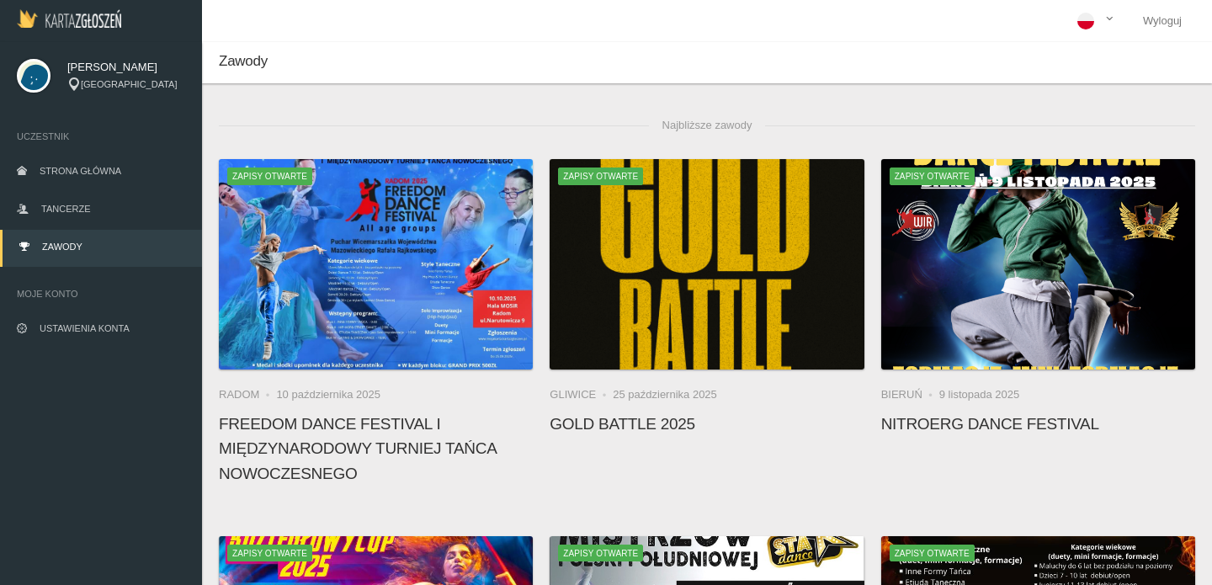  I want to click on img: svg, so click(34, 76).